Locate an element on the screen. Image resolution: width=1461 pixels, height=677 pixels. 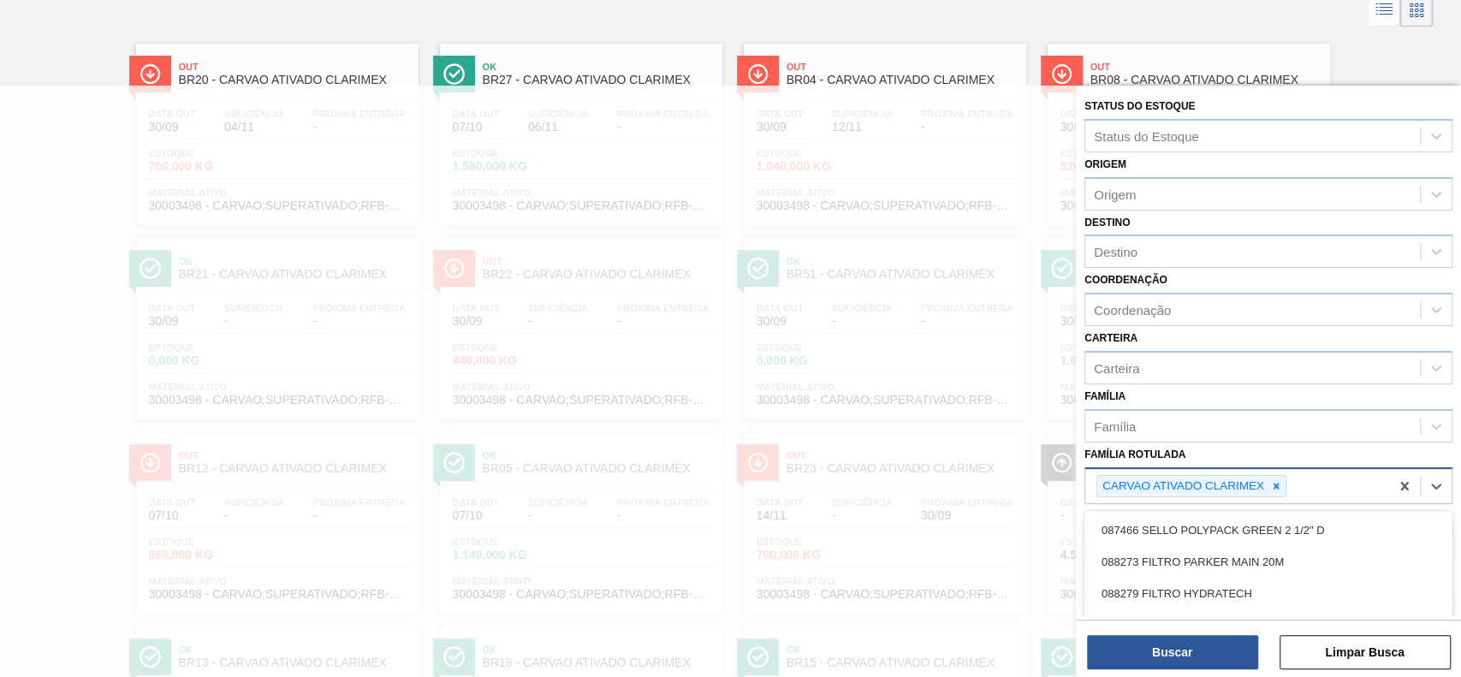
label: Carteira is located at coordinates (1111, 338).